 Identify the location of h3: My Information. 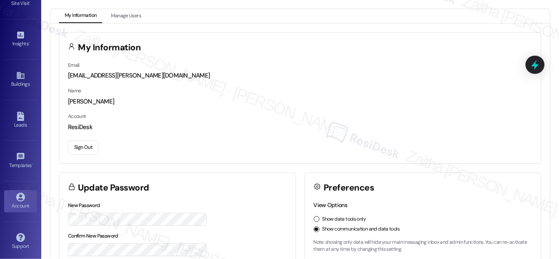
(110, 47).